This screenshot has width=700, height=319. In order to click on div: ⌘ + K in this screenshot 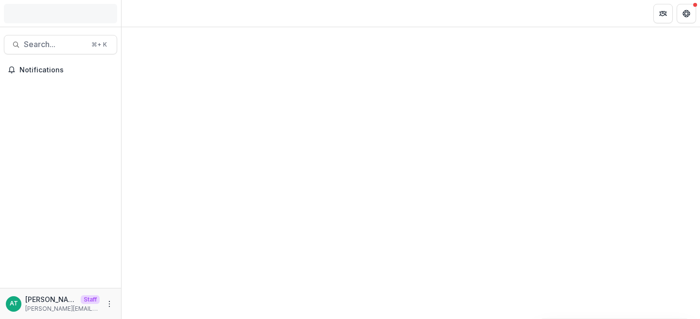, I will do `click(99, 45)`.